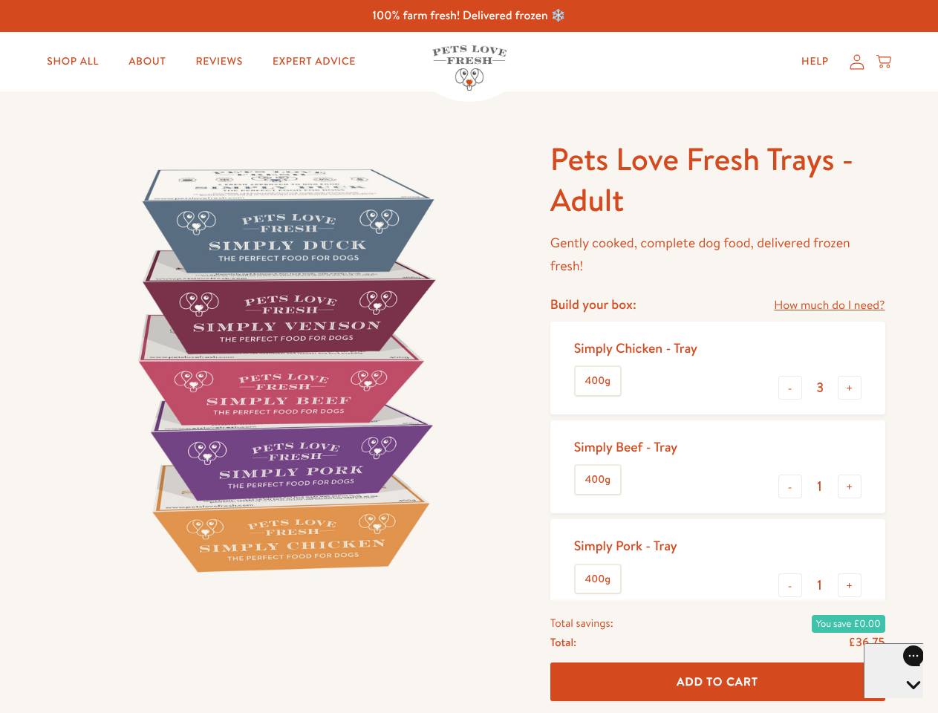 The image size is (938, 713). What do you see at coordinates (717, 179) in the screenshot?
I see `h1: Pets Love Fresh Trays - Adult` at bounding box center [717, 179].